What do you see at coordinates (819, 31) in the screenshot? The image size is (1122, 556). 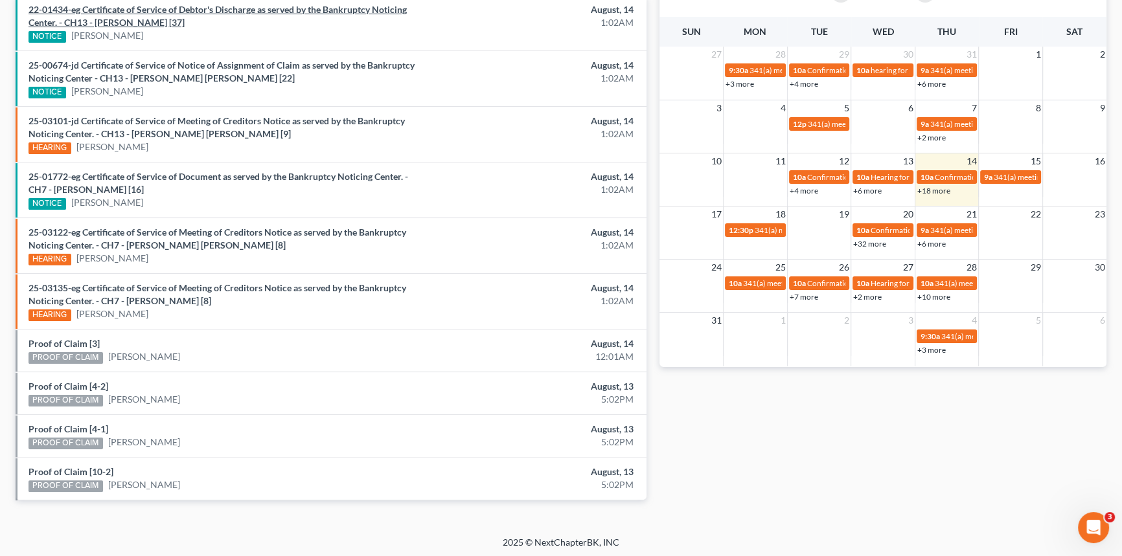 I see `span: Tue` at bounding box center [819, 31].